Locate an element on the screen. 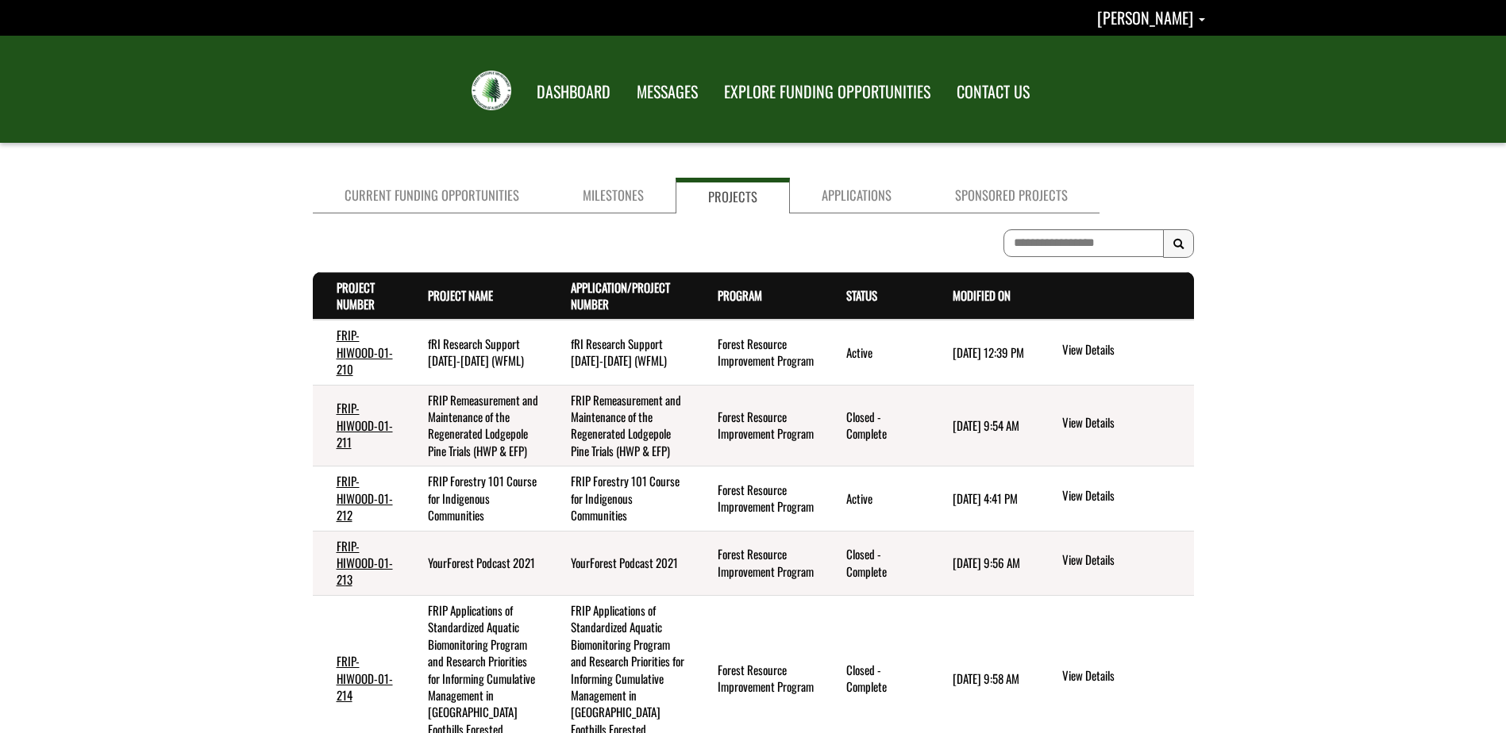 The image size is (1506, 733). a: Applications is located at coordinates (856, 195).